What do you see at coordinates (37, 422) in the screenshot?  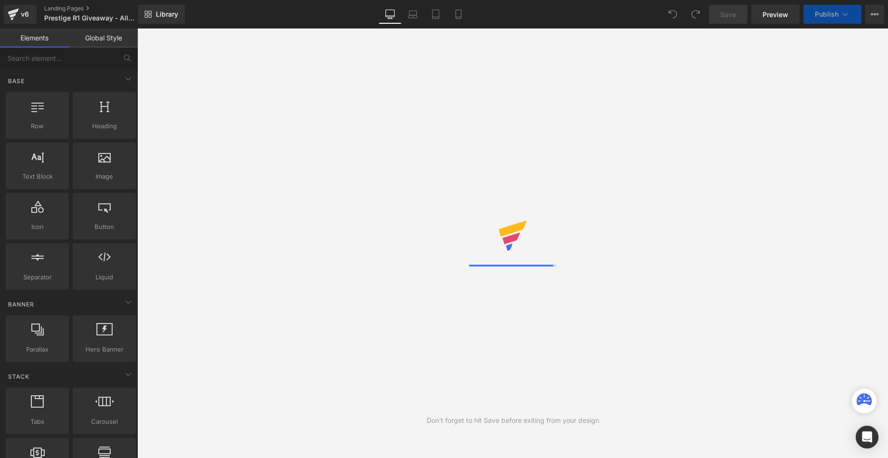 I see `span: Tabs` at bounding box center [37, 422].